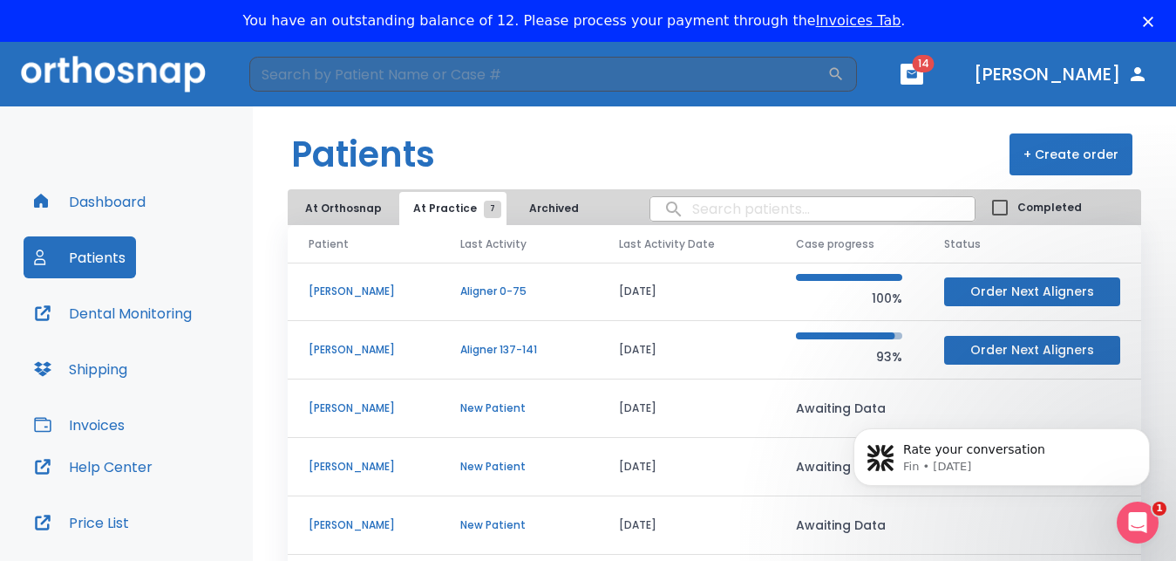  I want to click on input: Search by Patient Name or Case #, so click(538, 74).